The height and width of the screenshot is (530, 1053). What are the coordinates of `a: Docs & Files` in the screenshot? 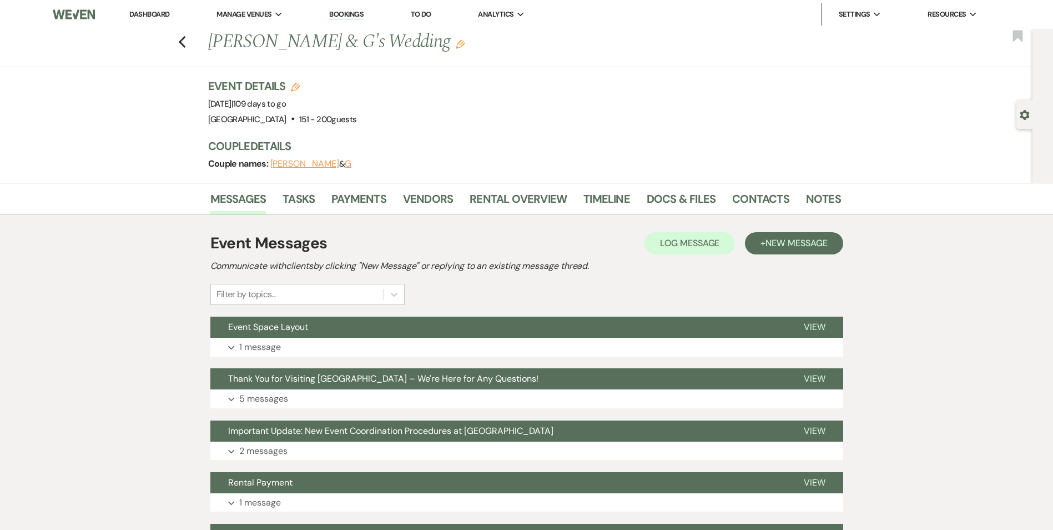 It's located at (681, 202).